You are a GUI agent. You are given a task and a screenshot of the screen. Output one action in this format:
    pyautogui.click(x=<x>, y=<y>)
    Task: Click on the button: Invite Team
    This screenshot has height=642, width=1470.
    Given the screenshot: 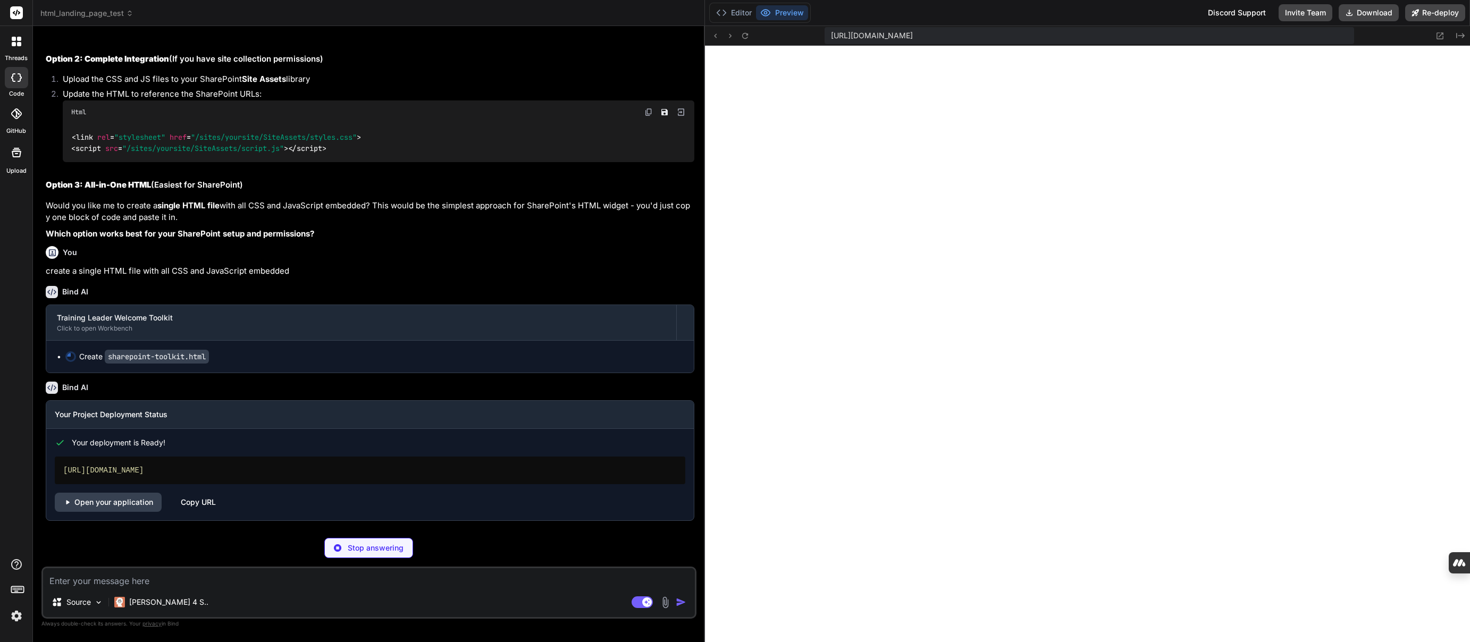 What is the action you would take?
    pyautogui.click(x=1305, y=13)
    